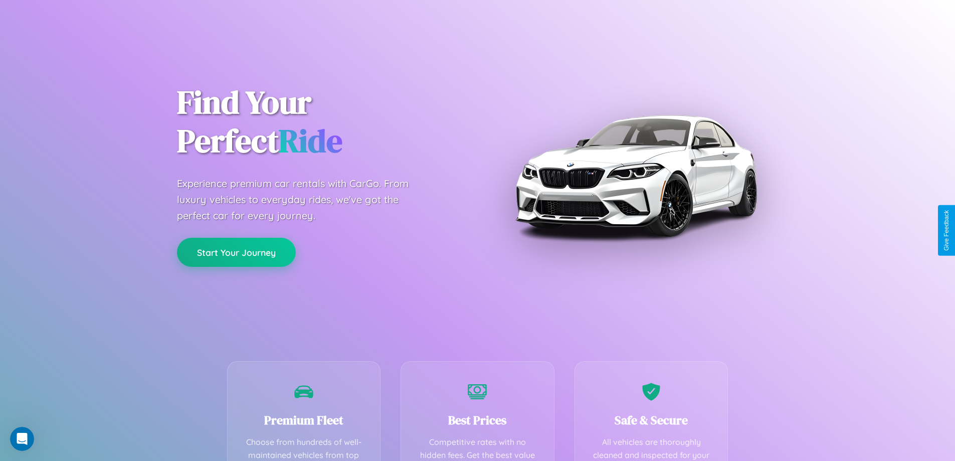 This screenshot has width=955, height=461. Describe the element at coordinates (236, 252) in the screenshot. I see `button: Start Your Journey` at that location.